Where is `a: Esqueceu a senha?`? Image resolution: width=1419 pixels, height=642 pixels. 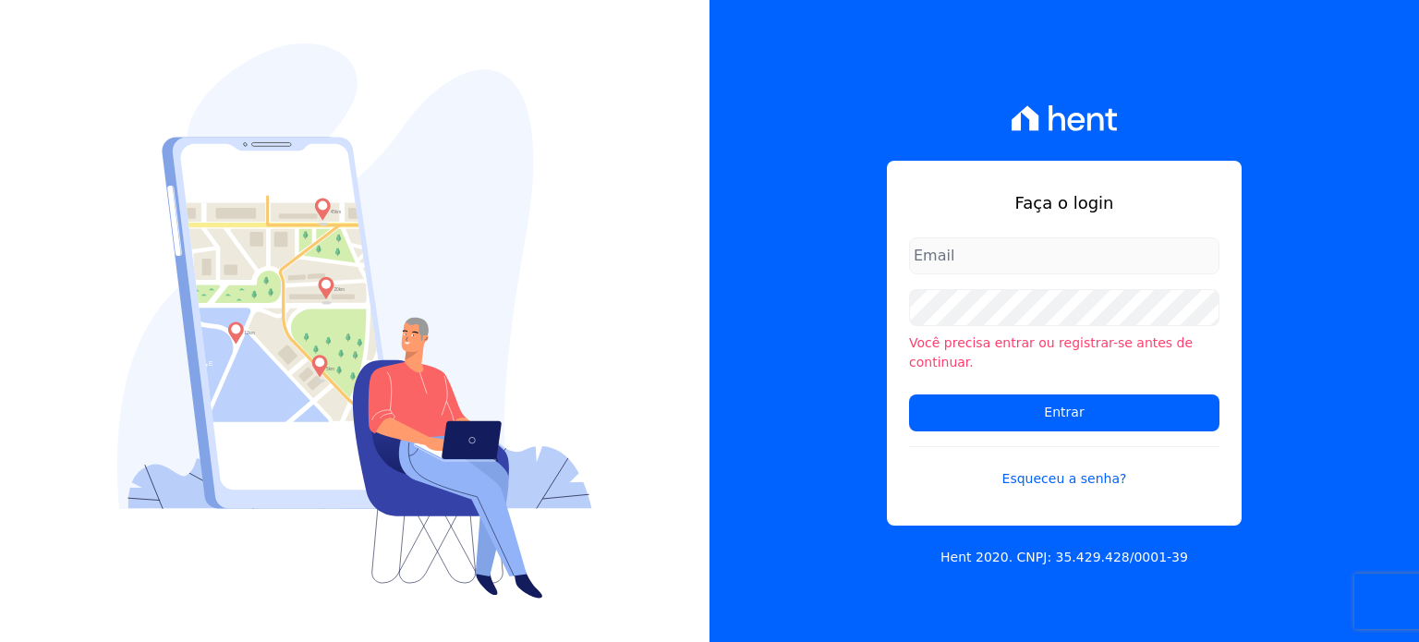 a: Esqueceu a senha? is located at coordinates (1064, 468).